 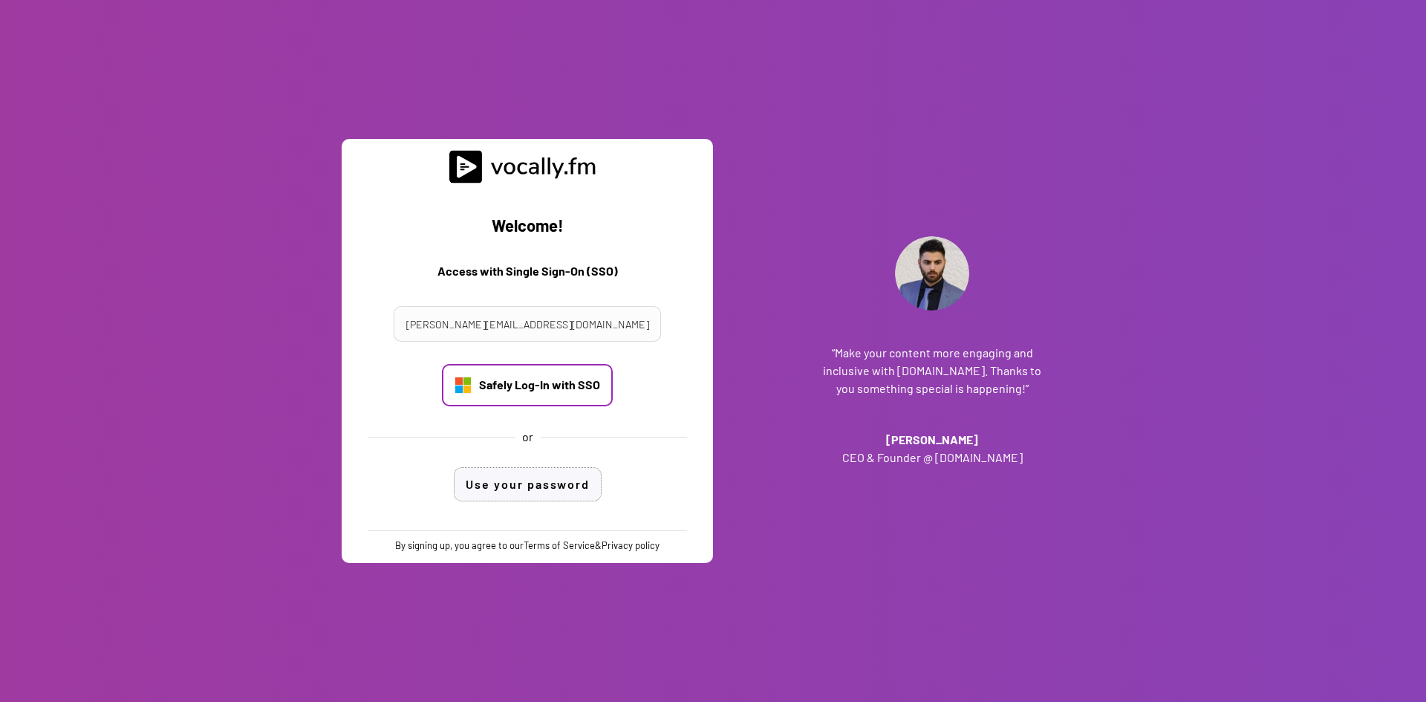 I want to click on img: Microsoft_logo.svg, so click(x=463, y=385).